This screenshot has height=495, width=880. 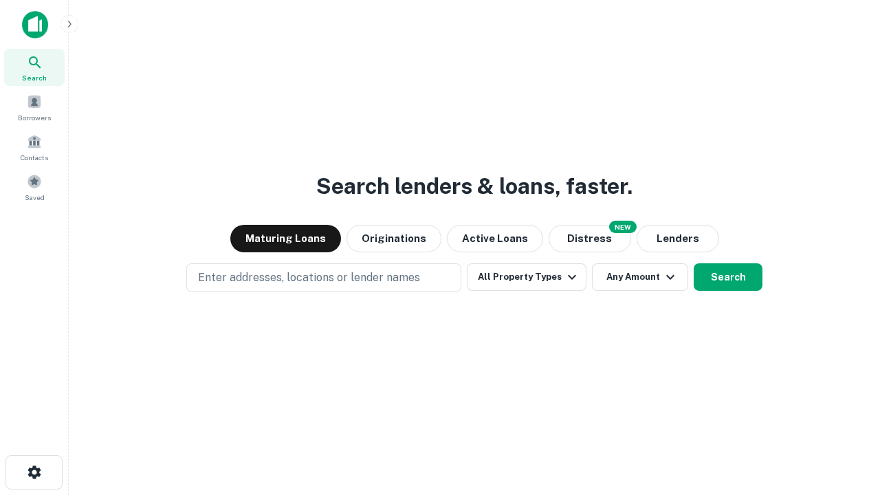 I want to click on span: Search, so click(x=34, y=78).